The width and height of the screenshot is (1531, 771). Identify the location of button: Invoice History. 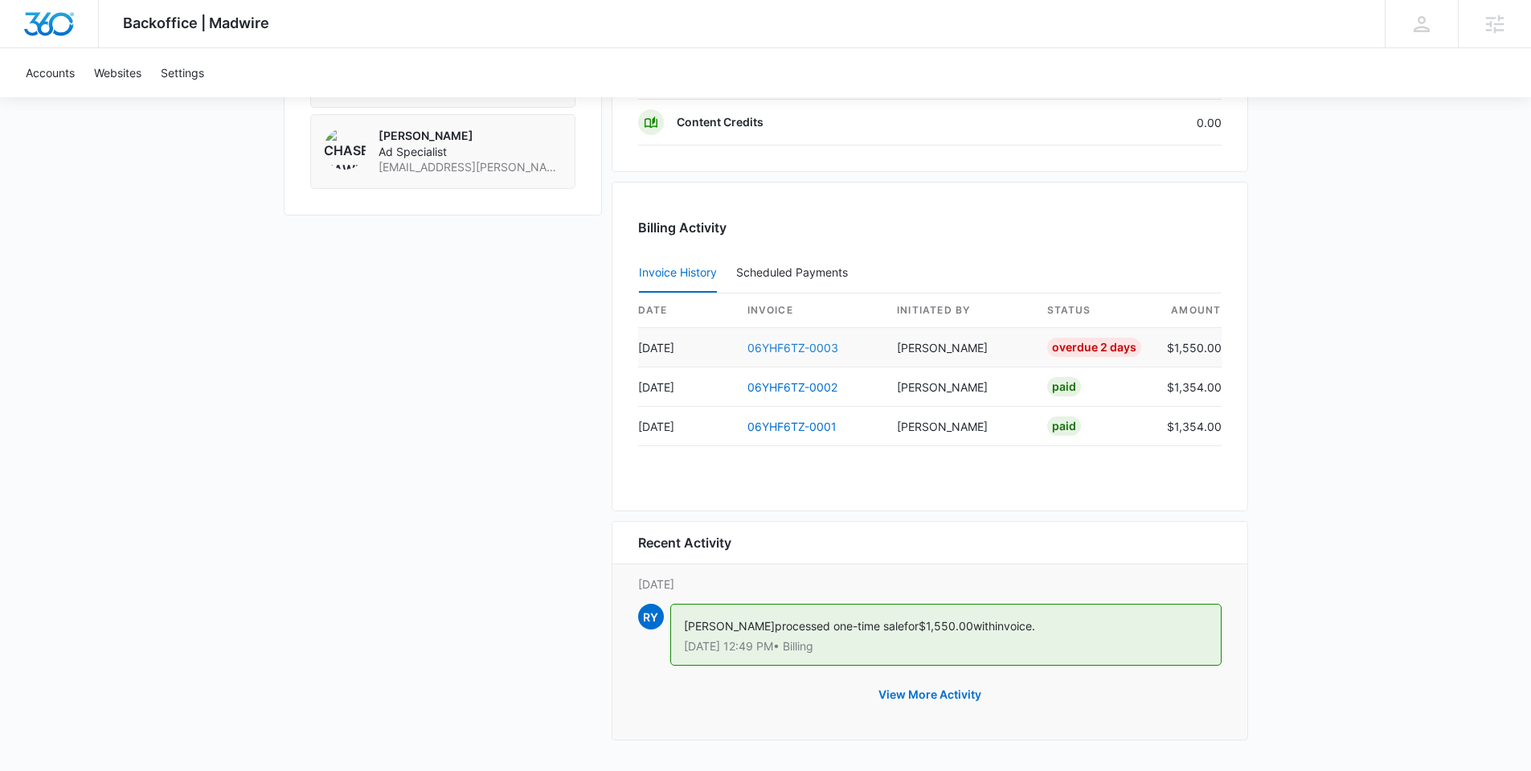
(678, 273).